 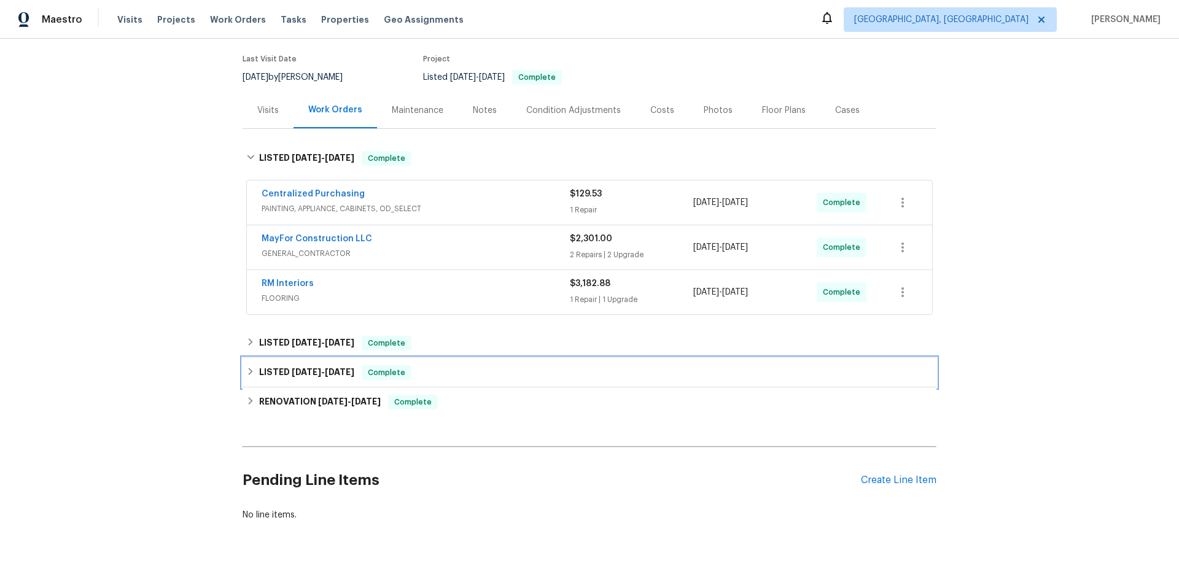 I want to click on h2: Pending Line Items, so click(x=552, y=480).